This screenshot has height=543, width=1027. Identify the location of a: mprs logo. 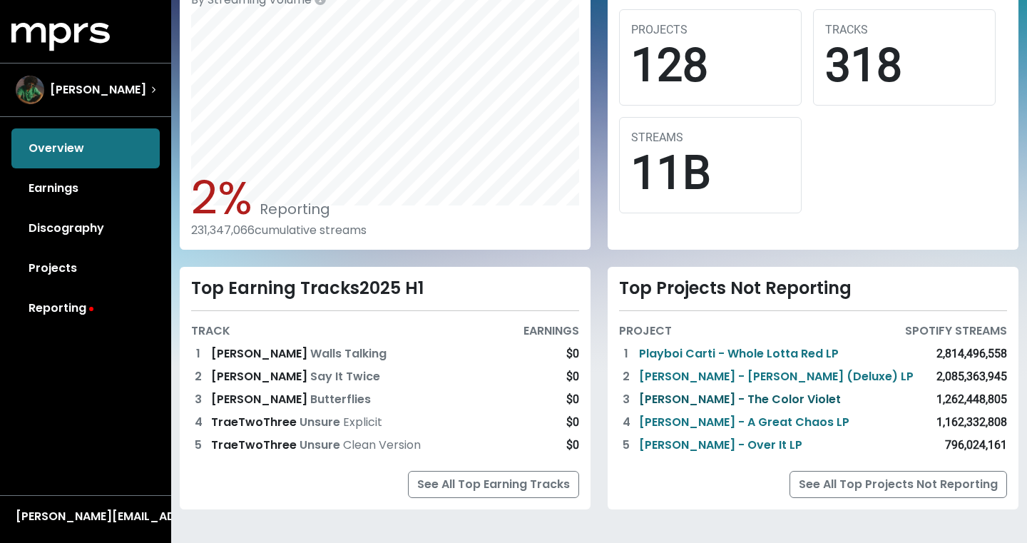
(61, 36).